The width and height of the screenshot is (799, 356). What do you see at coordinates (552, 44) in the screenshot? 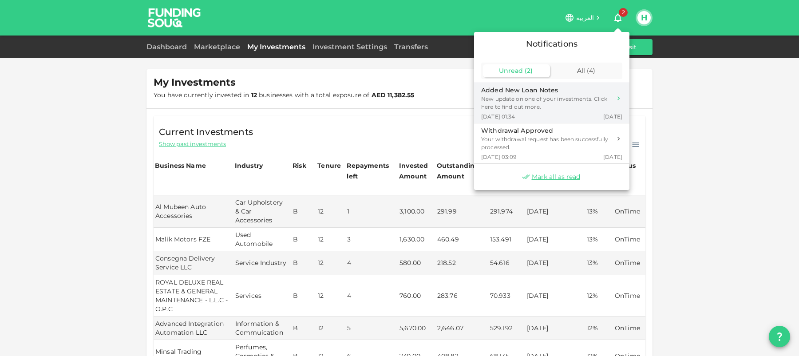
I see `span: Notifications` at bounding box center [552, 44].